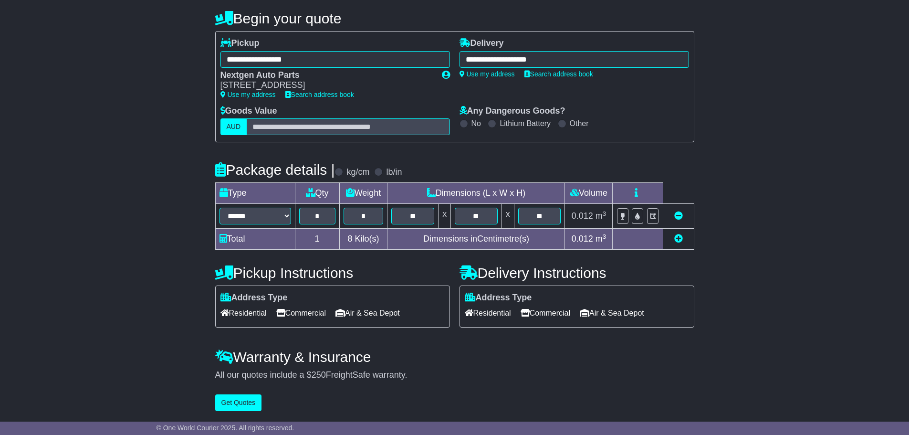 The width and height of the screenshot is (909, 435). Describe the element at coordinates (455, 375) in the screenshot. I see `div: All our quotes include a $ FreightSafe warranty.` at that location.